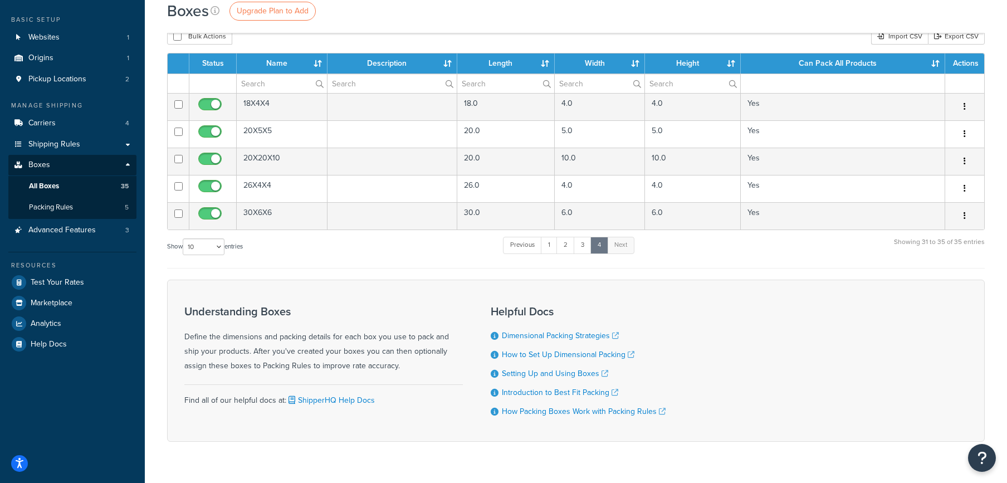 The height and width of the screenshot is (483, 1007). Describe the element at coordinates (272, 11) in the screenshot. I see `span: Upgrade Plan to Add` at that location.